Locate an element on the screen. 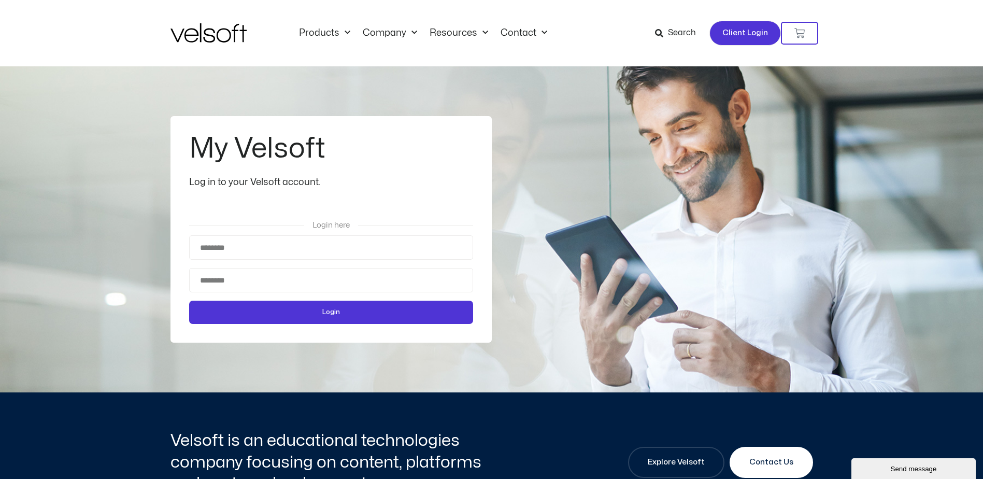 The height and width of the screenshot is (479, 983). h2: My Velsoft is located at coordinates (329, 149).